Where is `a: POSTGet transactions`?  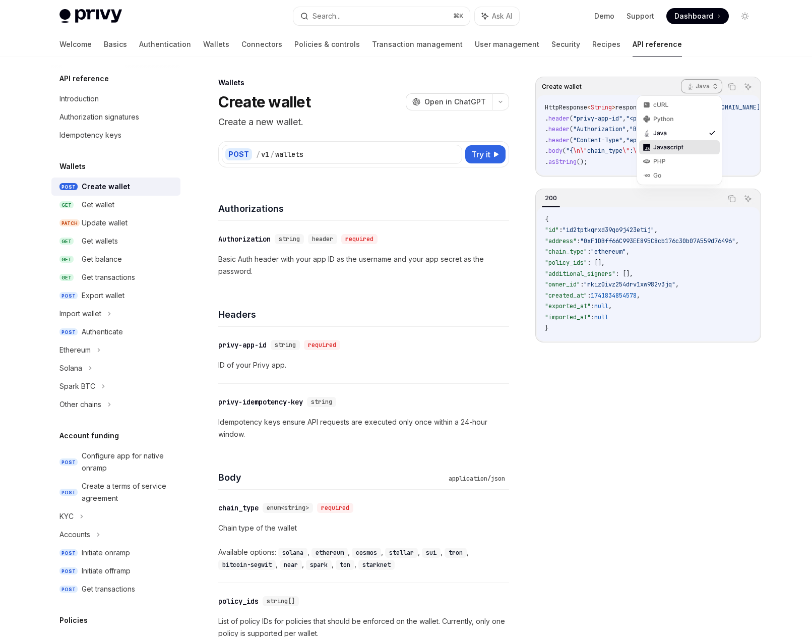 a: POSTGet transactions is located at coordinates (116, 589).